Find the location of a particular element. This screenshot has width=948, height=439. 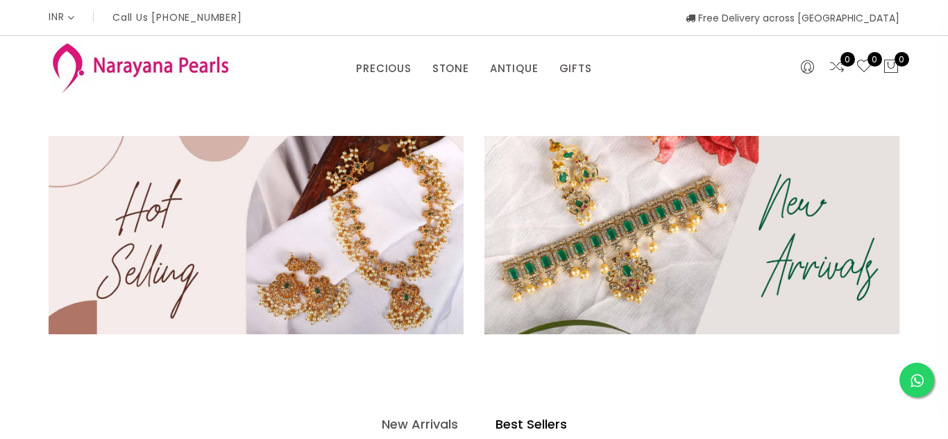

a: GIFTS is located at coordinates (575, 69).